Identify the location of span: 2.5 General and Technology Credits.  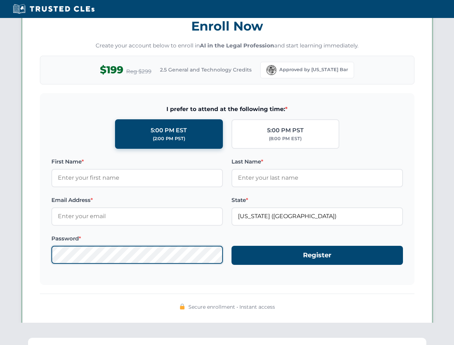
(206, 70).